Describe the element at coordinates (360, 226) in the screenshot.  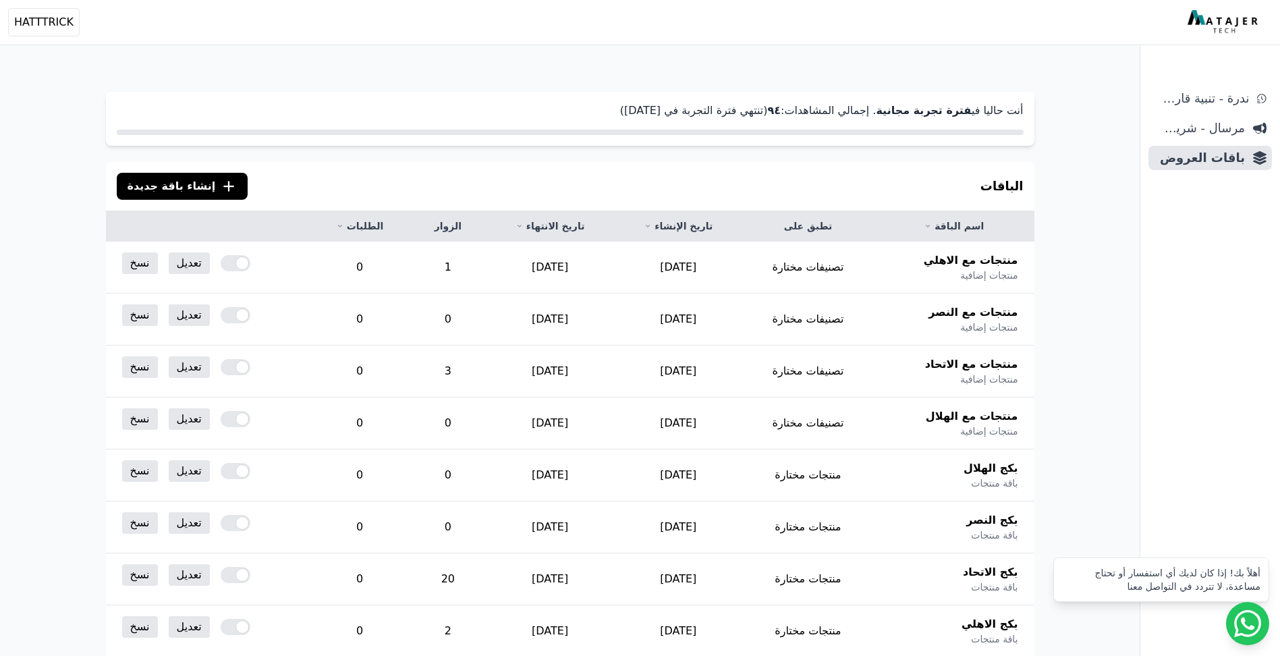
I see `a: الطلبات` at that location.